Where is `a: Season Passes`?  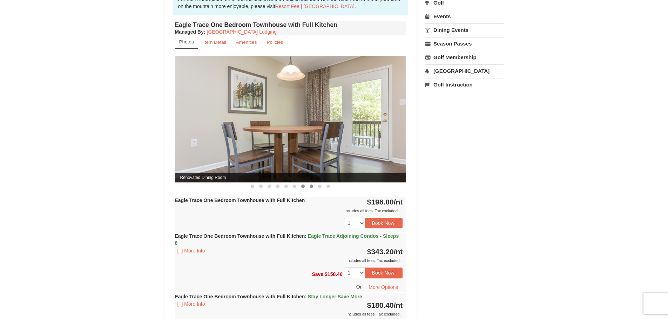 a: Season Passes is located at coordinates (464, 43).